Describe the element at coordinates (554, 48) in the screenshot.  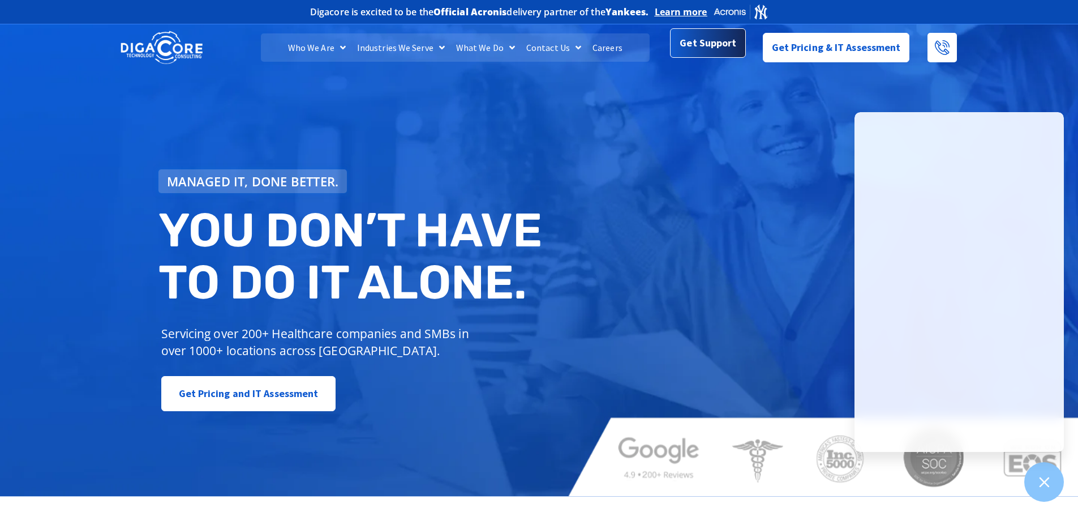
I see `a: Contact Us` at that location.